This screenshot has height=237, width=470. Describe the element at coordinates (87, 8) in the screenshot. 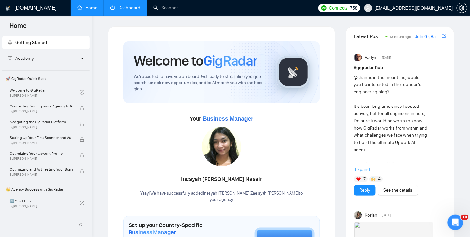

I see `a: homeHome` at that location.